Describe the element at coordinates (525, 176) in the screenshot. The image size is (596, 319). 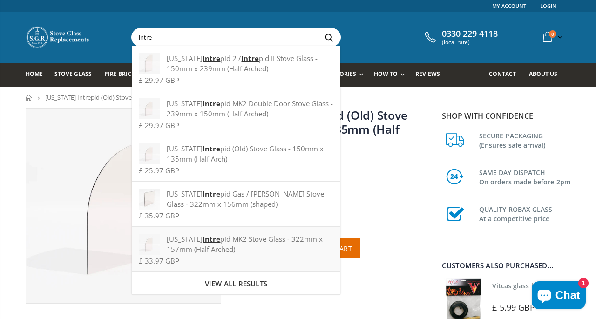
I see `h3: SAME DAY DISPATCH On orders made before 2pm` at that location.